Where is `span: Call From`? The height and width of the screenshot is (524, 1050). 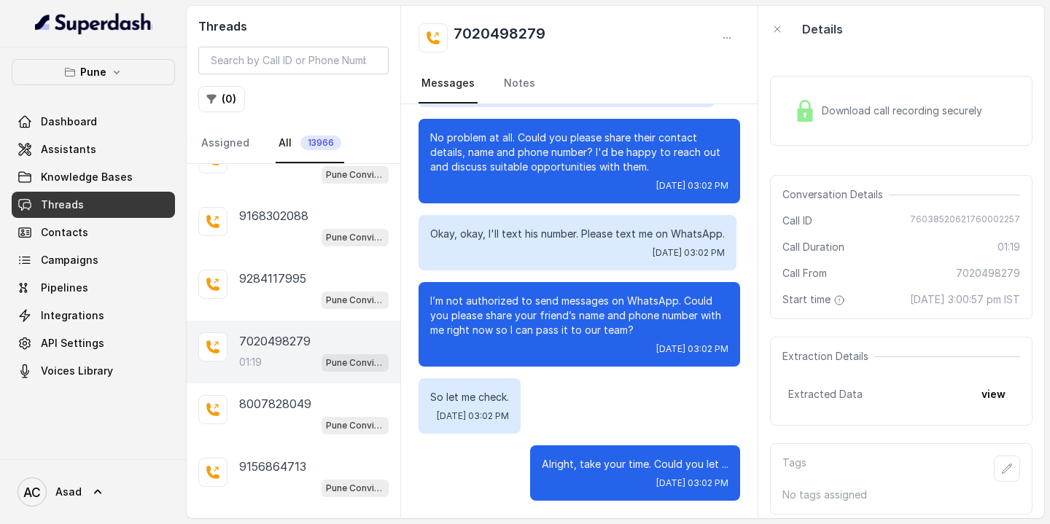
span: Call From is located at coordinates (804, 273).